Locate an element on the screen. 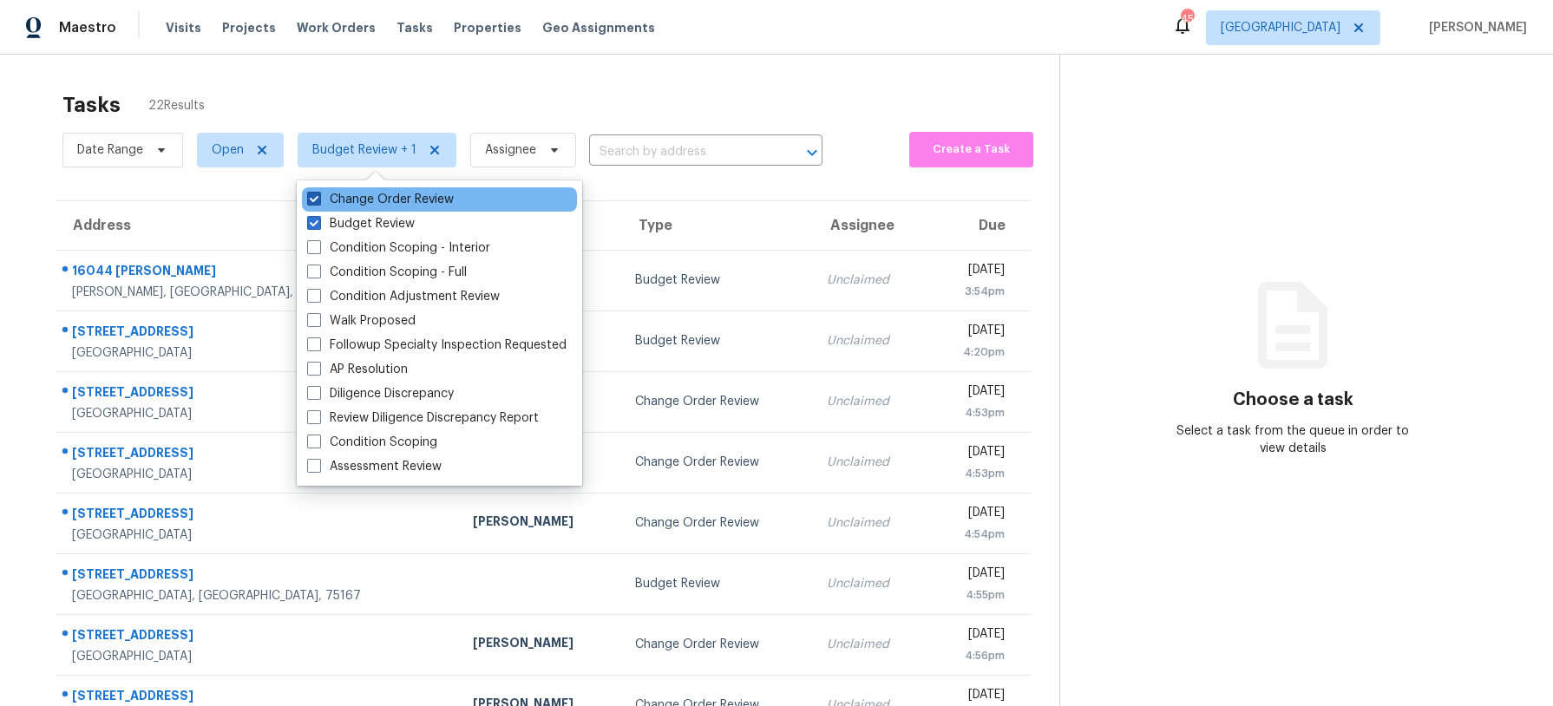  label: Condition Scoping - Full is located at coordinates (387, 272).